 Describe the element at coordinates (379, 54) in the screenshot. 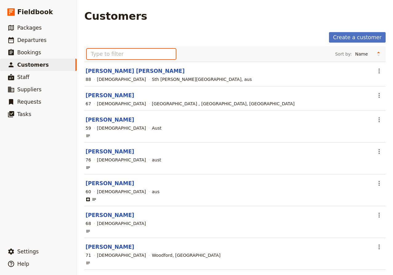

I see `button: Change sort direction` at that location.